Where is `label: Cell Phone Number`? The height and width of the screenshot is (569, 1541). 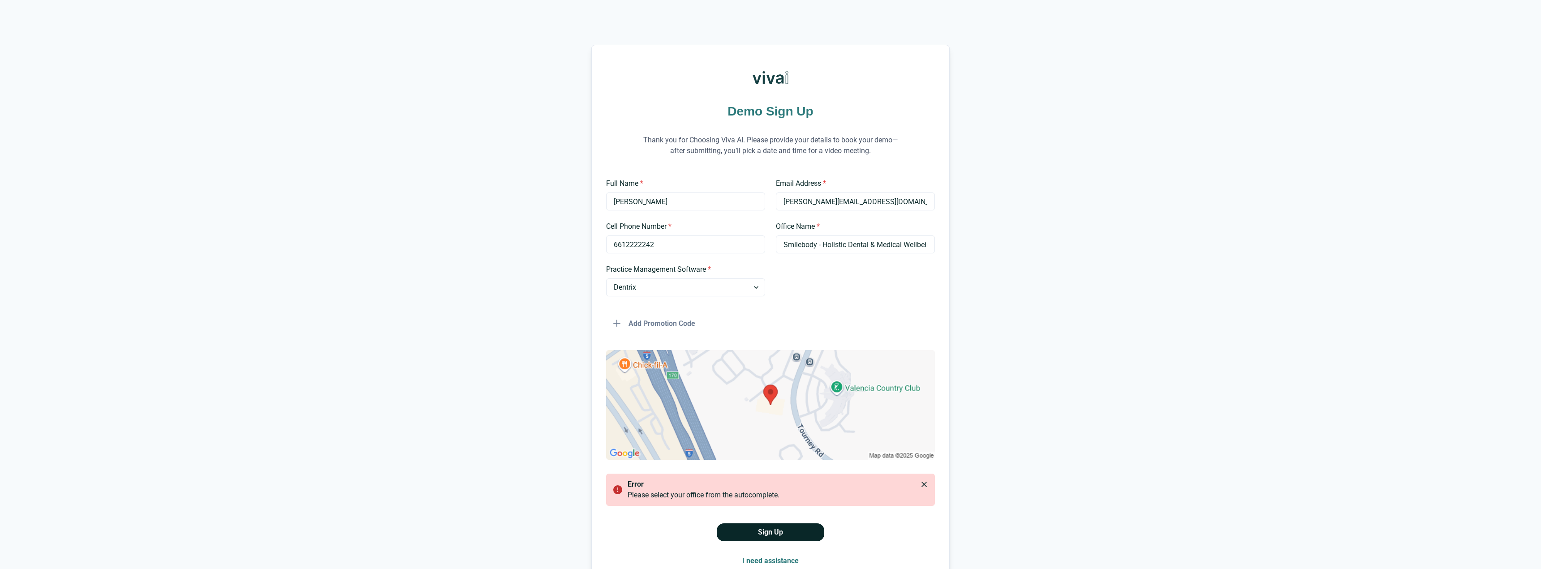 label: Cell Phone Number is located at coordinates (683, 227).